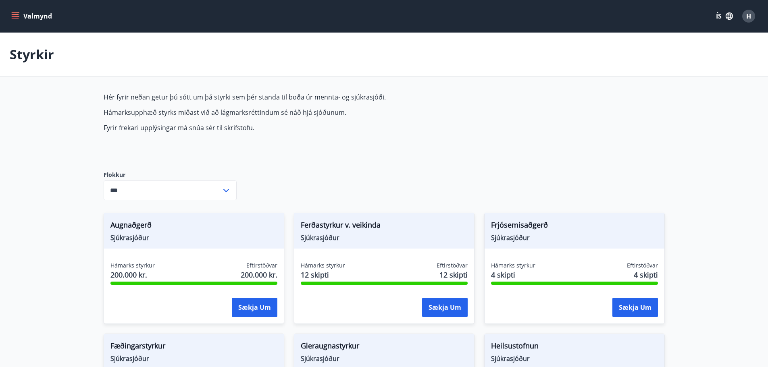 This screenshot has height=367, width=768. What do you see at coordinates (194, 348) in the screenshot?
I see `span: Fæðingarstyrkur` at bounding box center [194, 348].